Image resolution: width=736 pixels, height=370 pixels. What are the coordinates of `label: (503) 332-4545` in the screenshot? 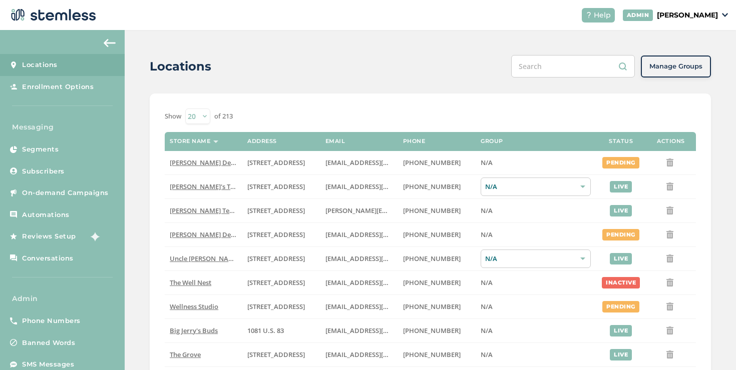 It's located at (436, 211).